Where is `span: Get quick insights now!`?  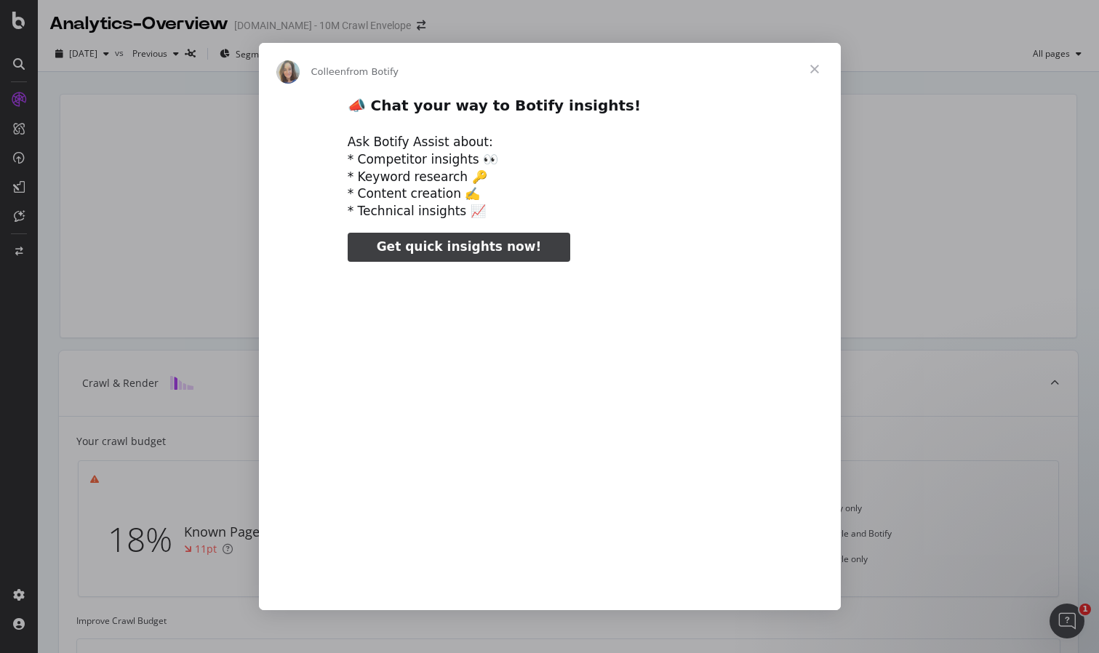
span: Get quick insights now! is located at coordinates (459, 247).